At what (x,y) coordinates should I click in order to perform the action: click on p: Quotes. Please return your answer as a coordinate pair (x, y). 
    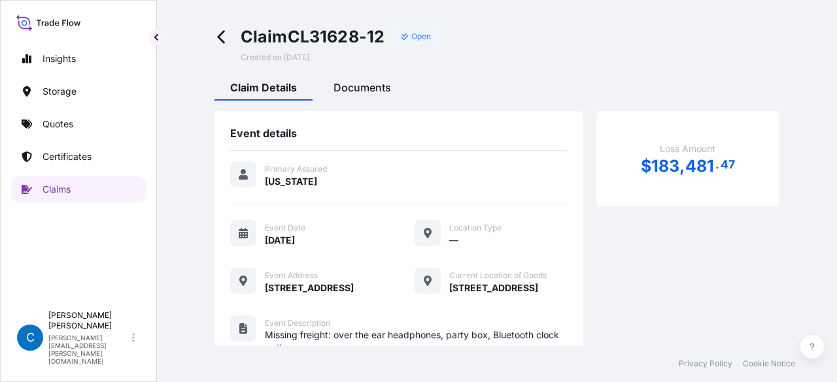
    Looking at the image, I should click on (58, 124).